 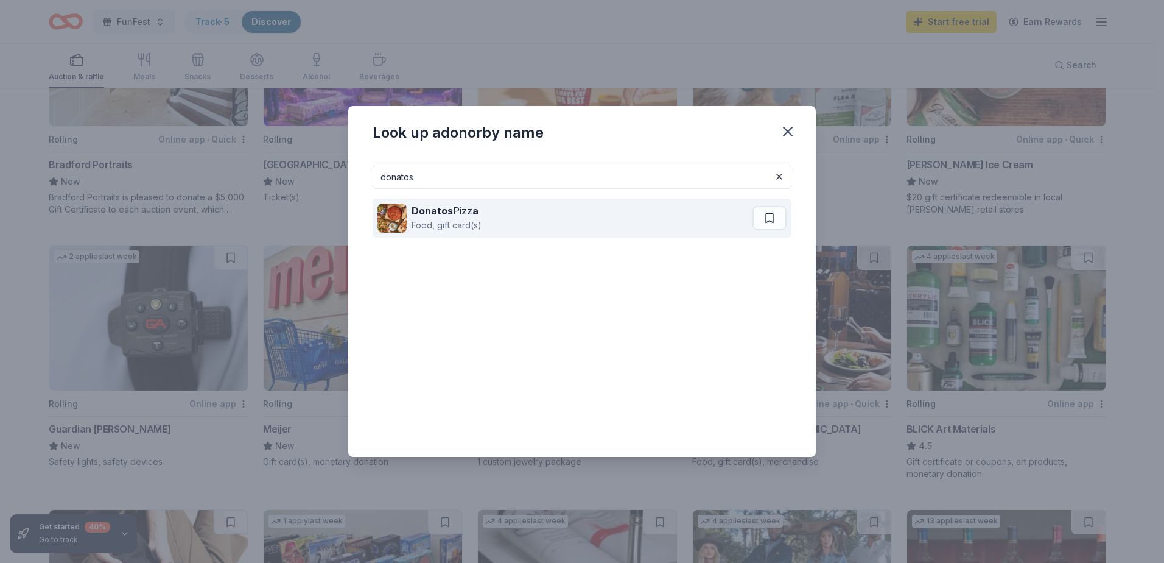 What do you see at coordinates (432, 211) in the screenshot?
I see `strong: Donatos` at bounding box center [432, 211].